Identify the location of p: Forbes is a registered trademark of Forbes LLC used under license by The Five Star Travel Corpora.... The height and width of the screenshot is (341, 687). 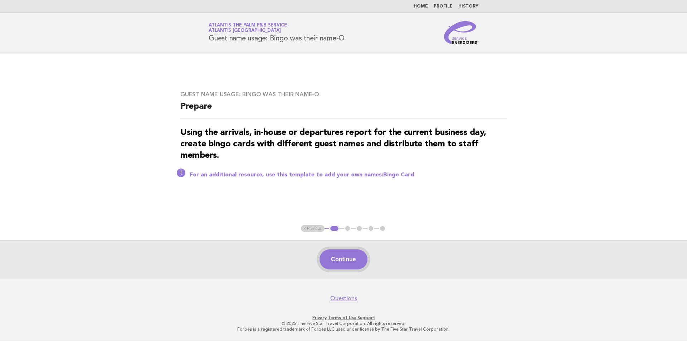
(344, 329).